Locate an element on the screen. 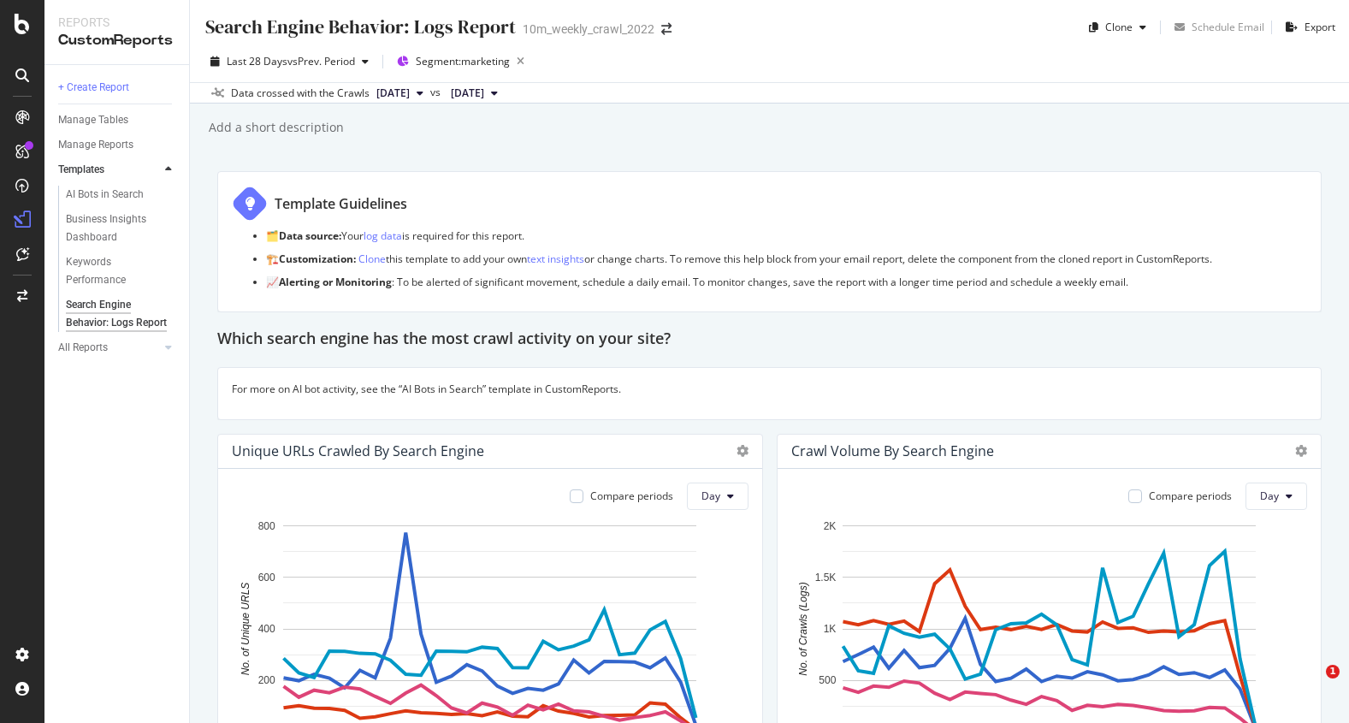  div: Manage Reports is located at coordinates (96, 145).